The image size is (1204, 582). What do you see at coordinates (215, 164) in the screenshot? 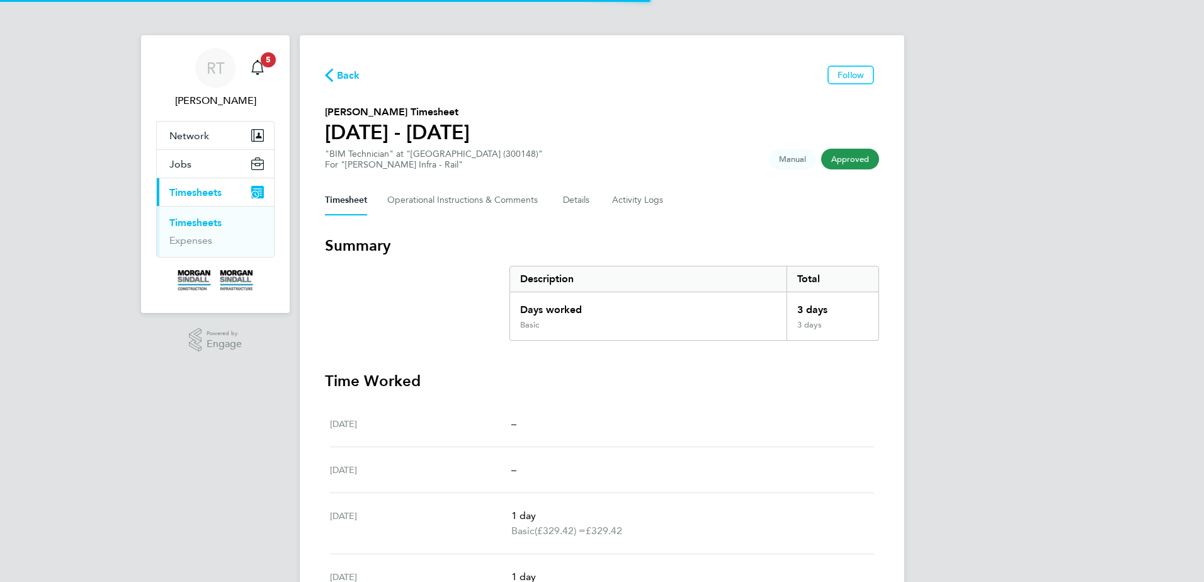
I see `button: Jobs` at bounding box center [215, 164].